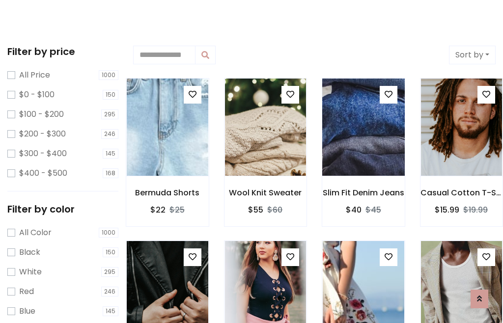  What do you see at coordinates (30, 272) in the screenshot?
I see `label: White` at bounding box center [30, 272].